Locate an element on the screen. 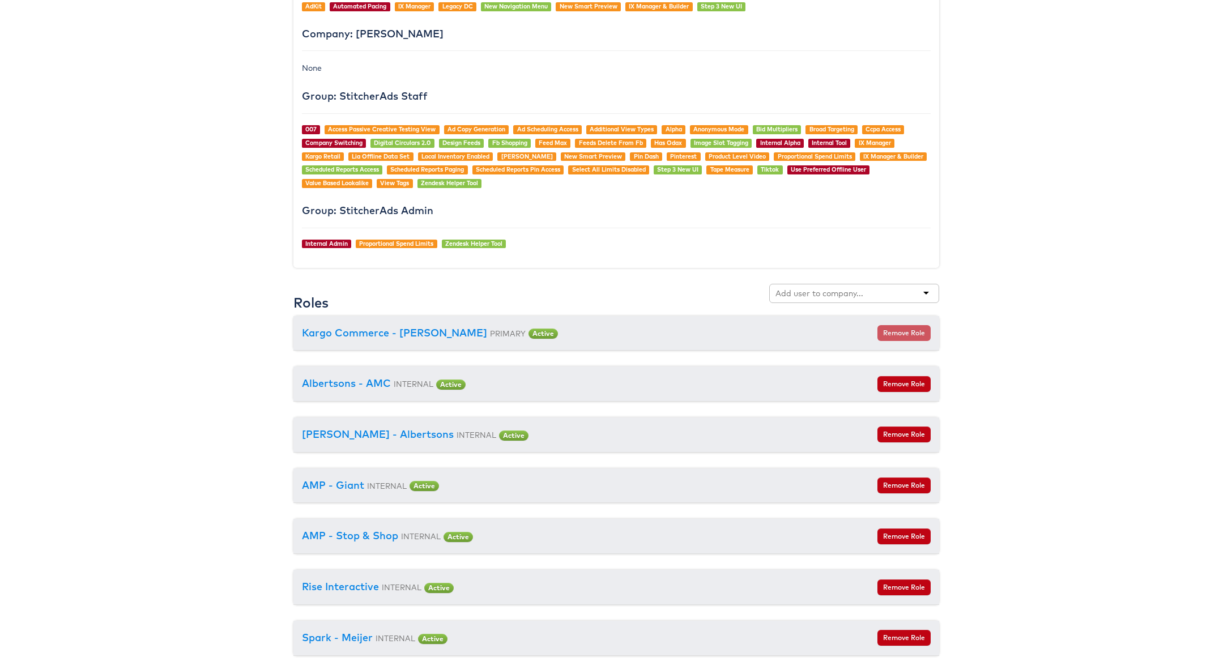 This screenshot has height=661, width=1232. h3: Roles is located at coordinates (311, 303).